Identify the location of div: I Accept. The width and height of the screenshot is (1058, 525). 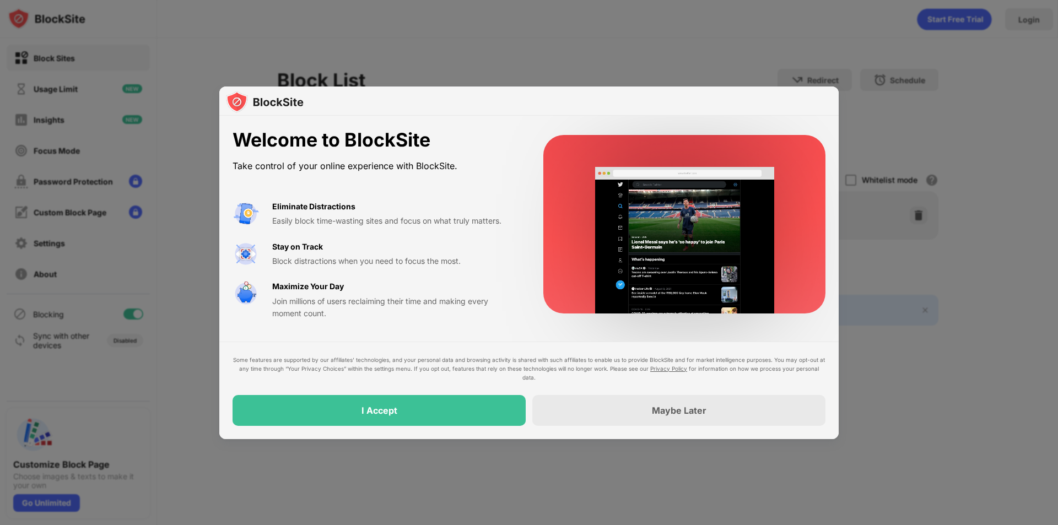
(379, 411).